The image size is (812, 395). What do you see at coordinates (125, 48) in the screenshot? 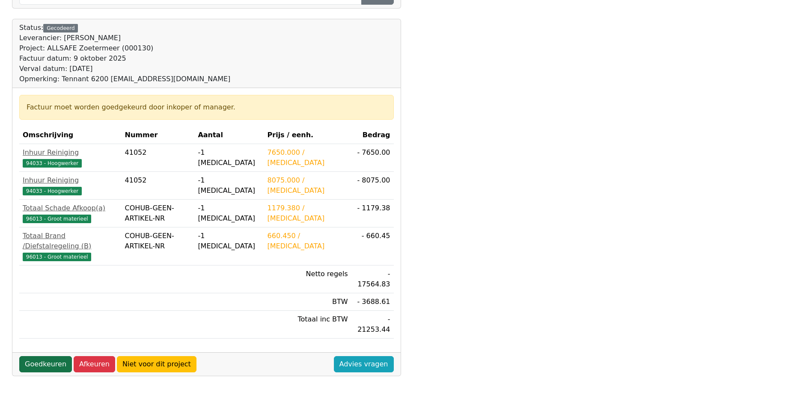
I see `div: Project: ALLSAFE Zoetermeer (000130)` at bounding box center [125, 48].